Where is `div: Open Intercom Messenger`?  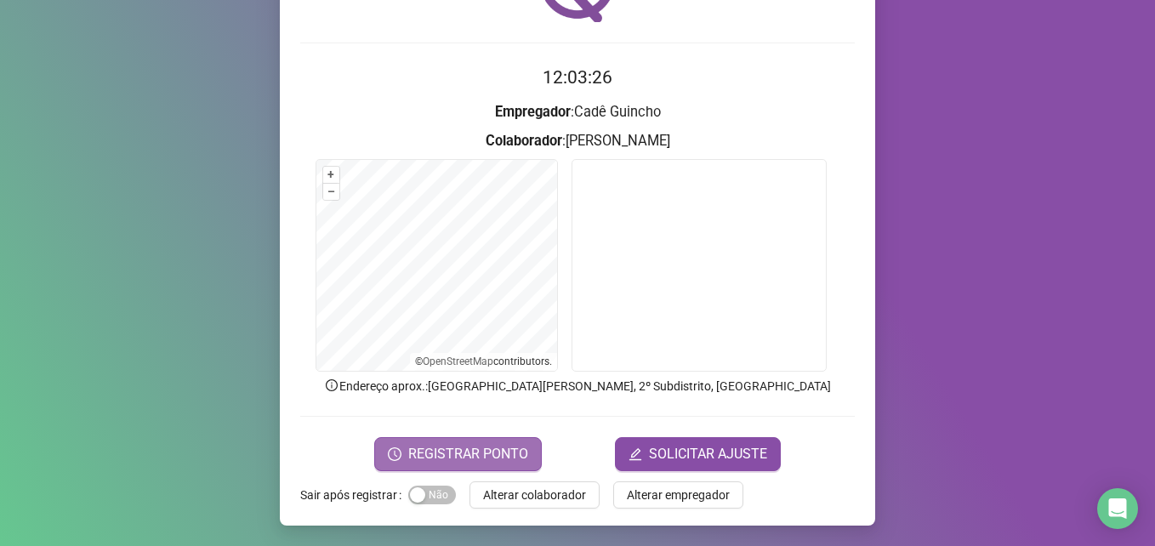
div: Open Intercom Messenger is located at coordinates (1118, 509).